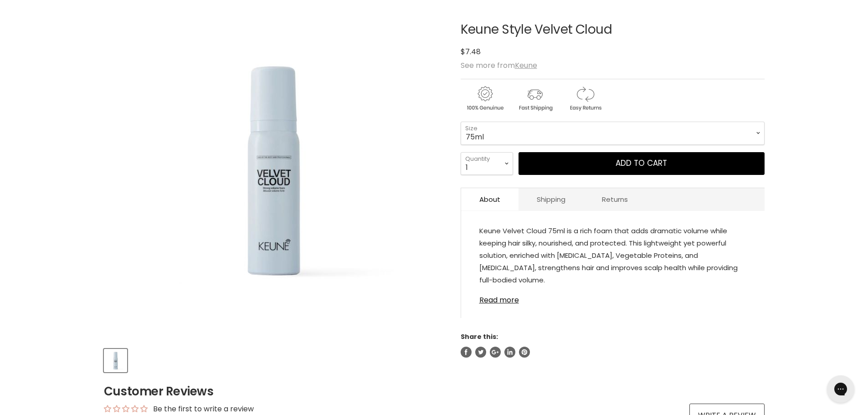 This screenshot has height=415, width=868. What do you see at coordinates (274, 359) in the screenshot?
I see `div: Product thumbnails` at bounding box center [274, 359].